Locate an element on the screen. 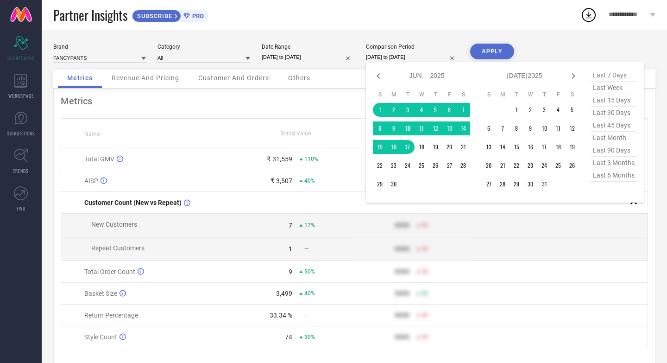  span: Total GMV is located at coordinates (99, 159).